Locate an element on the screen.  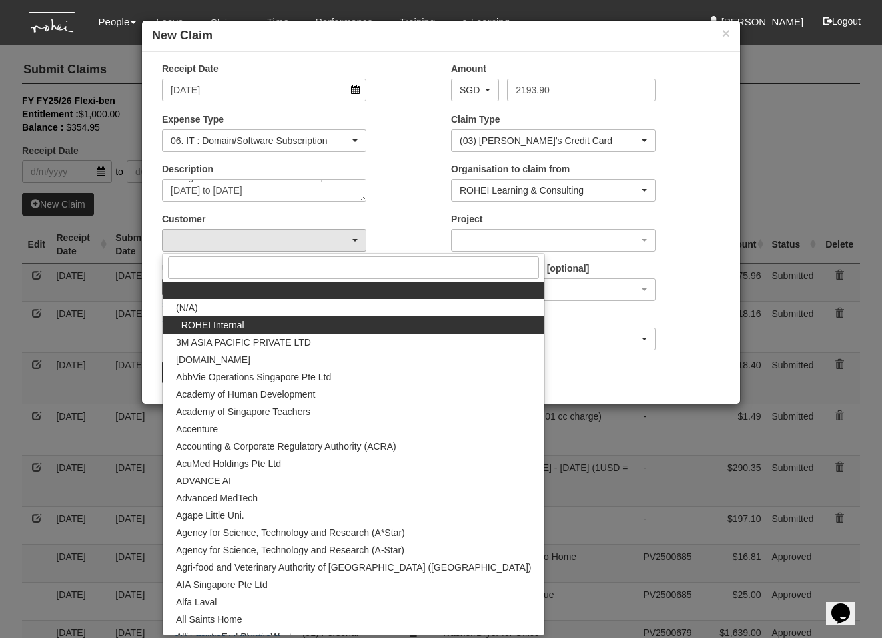
span: AIA Singapore Pte Ltd is located at coordinates (222, 585).